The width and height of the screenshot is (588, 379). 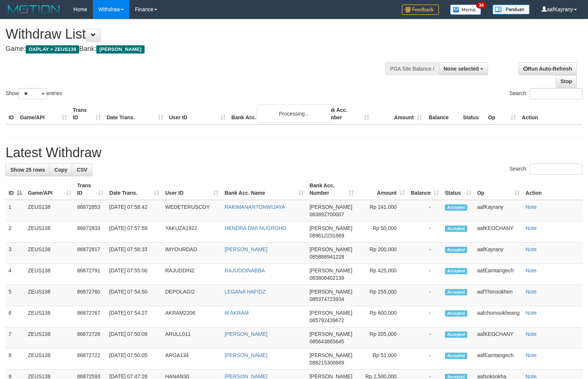 I want to click on span: Copy 085888941228 to clipboard, so click(x=327, y=257).